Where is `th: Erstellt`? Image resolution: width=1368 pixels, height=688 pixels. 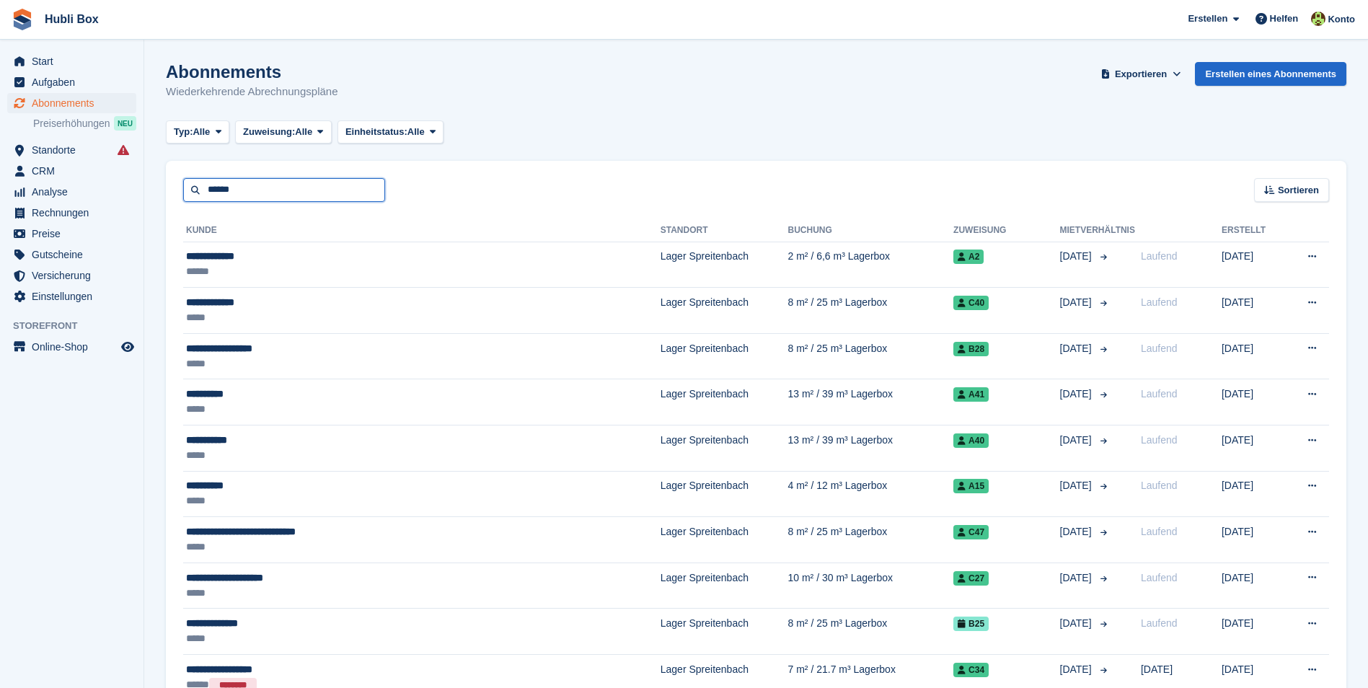
th: Erstellt is located at coordinates (1253, 231).